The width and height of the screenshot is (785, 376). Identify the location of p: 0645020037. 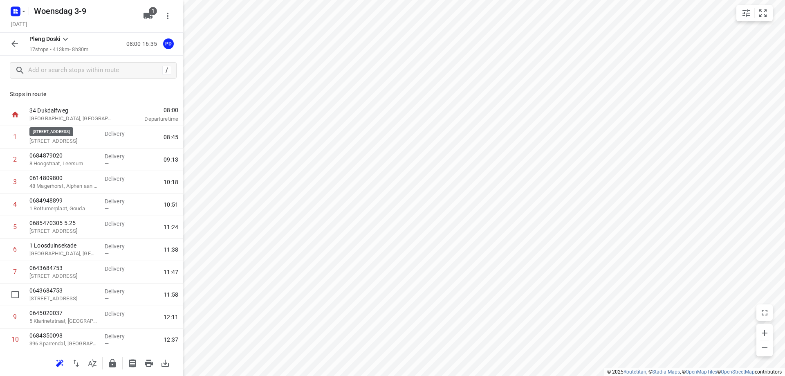
(64, 313).